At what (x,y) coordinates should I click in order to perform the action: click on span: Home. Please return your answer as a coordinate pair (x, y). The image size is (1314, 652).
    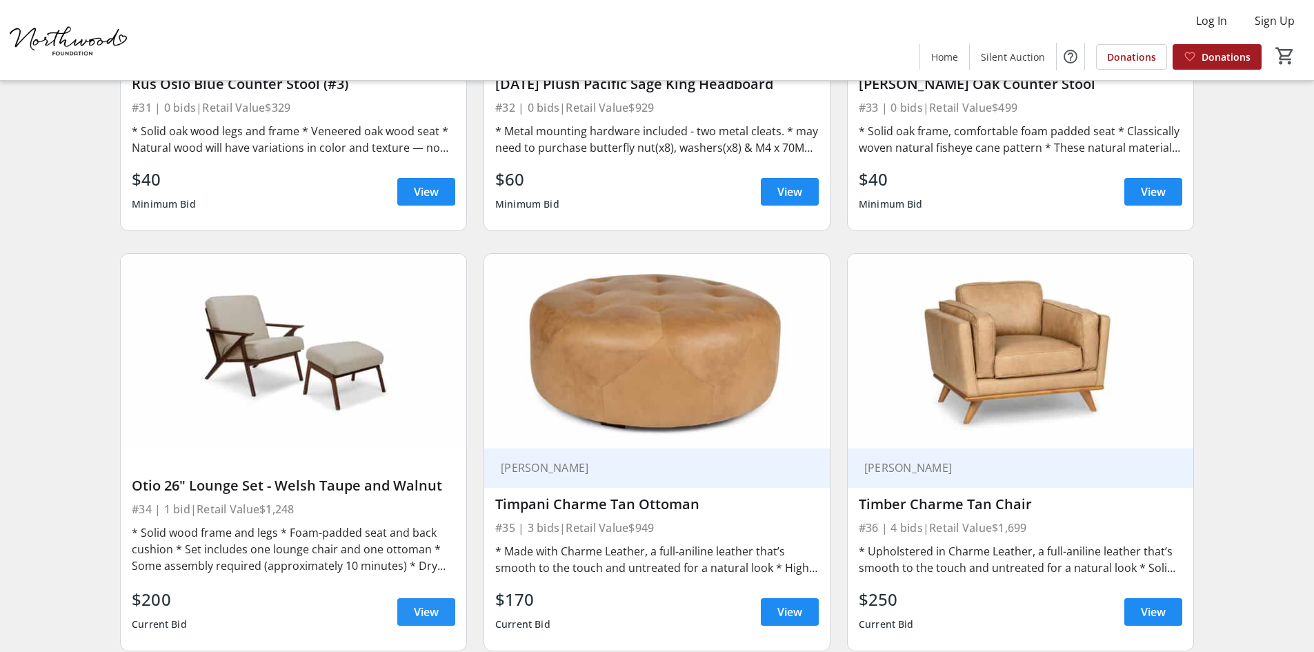
    Looking at the image, I should click on (944, 57).